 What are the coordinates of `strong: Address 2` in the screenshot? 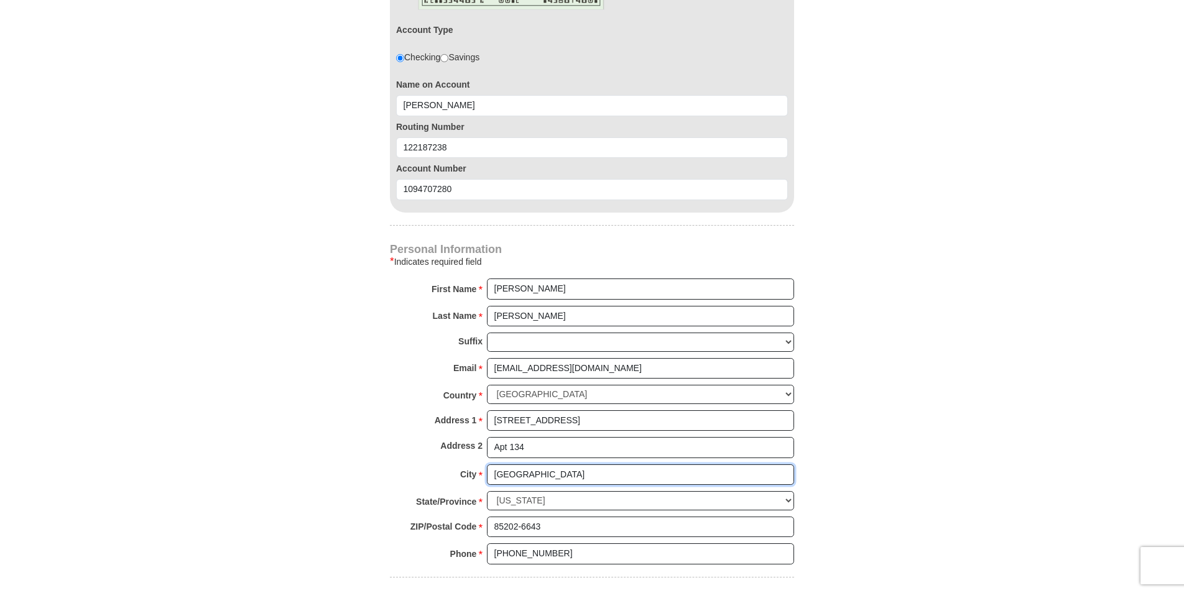 It's located at (461, 446).